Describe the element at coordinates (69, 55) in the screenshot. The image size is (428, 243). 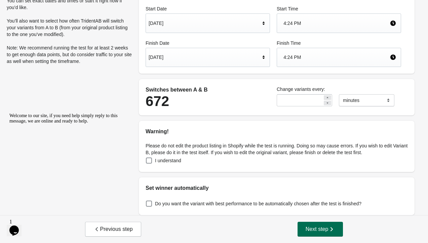
I see `p: Note: We recommend running the test for at least 2 weeks to get enough data points, but do consid...` at that location.